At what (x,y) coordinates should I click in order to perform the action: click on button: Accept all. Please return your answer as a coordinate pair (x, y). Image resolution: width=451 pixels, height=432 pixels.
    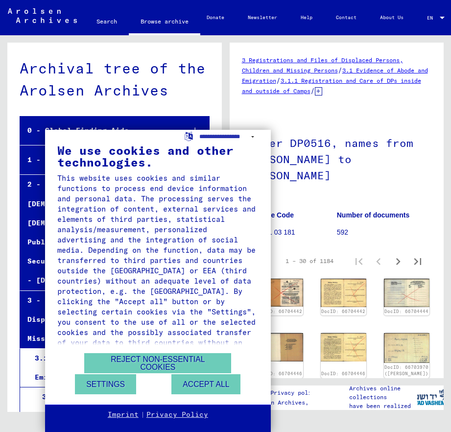
    Looking at the image, I should click on (206, 384).